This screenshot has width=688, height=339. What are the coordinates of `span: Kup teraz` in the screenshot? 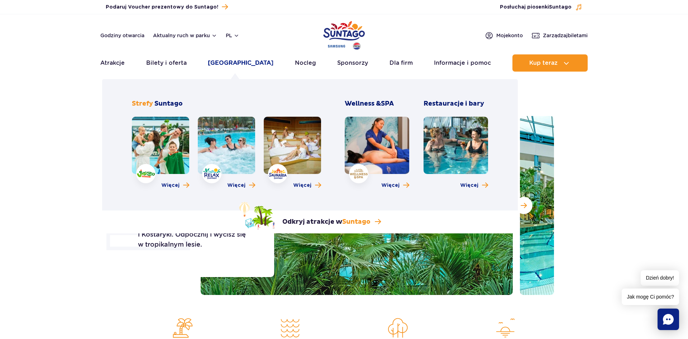 It's located at (543, 63).